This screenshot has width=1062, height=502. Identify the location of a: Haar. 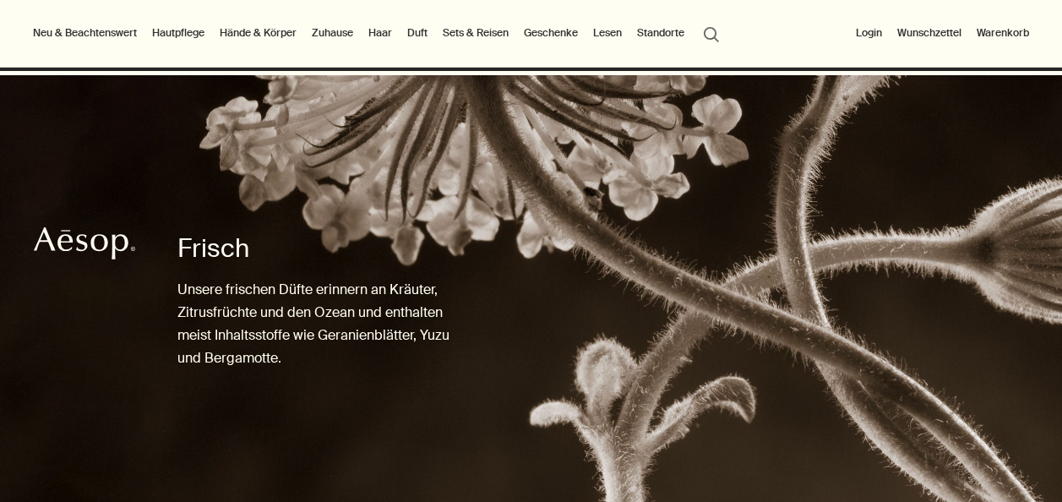
(380, 33).